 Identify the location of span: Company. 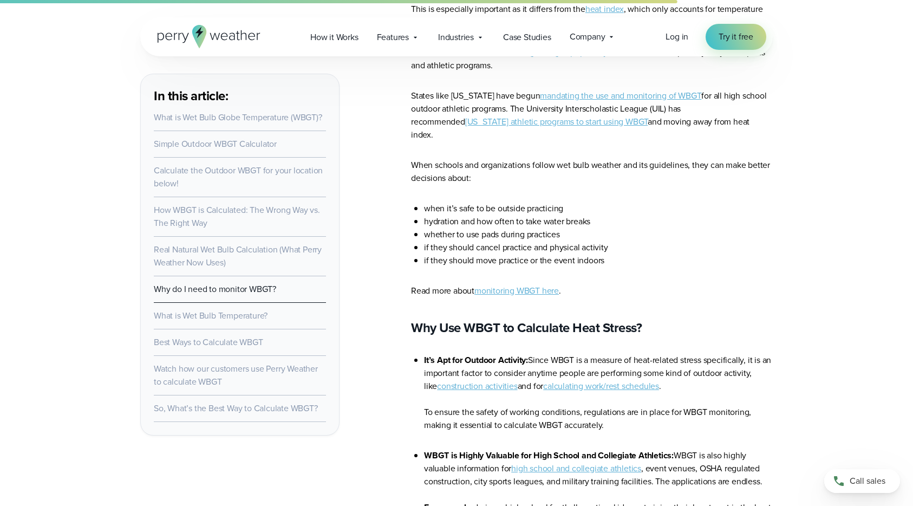
(588, 37).